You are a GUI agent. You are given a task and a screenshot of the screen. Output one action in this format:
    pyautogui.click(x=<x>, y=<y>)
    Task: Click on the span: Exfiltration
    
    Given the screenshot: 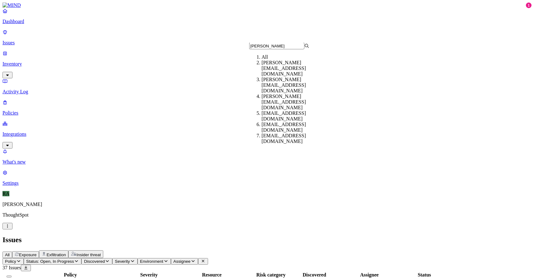 What is the action you would take?
    pyautogui.click(x=56, y=254)
    